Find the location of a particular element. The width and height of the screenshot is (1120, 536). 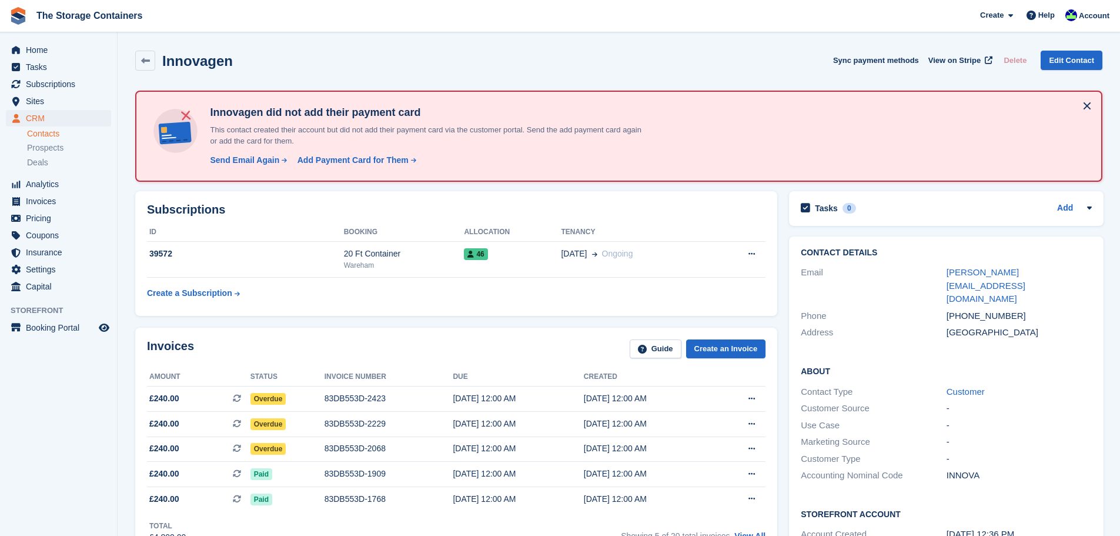

div: 83DB553D-1909 is located at coordinates (389, 473).